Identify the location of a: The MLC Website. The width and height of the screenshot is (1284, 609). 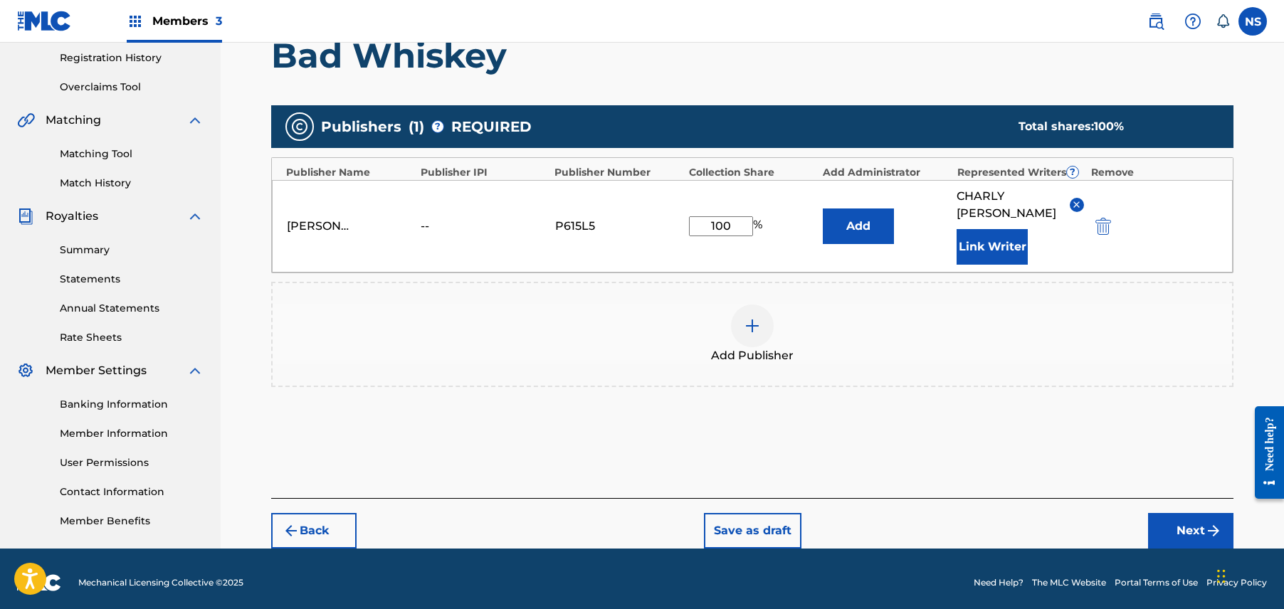
(1069, 583).